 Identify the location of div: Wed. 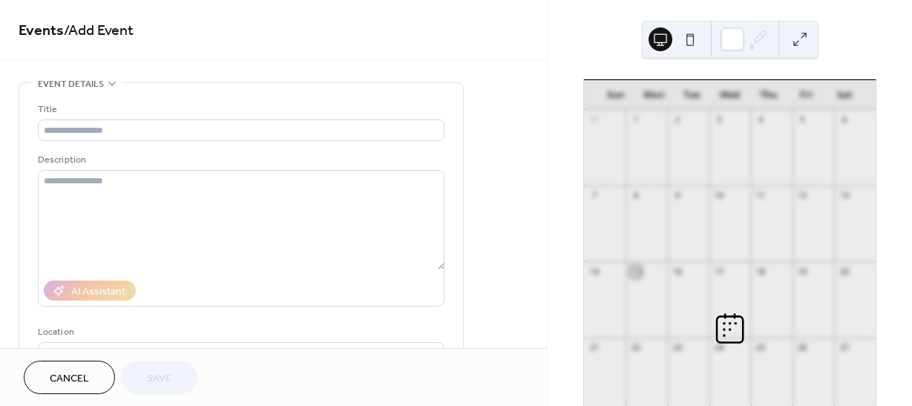
(730, 95).